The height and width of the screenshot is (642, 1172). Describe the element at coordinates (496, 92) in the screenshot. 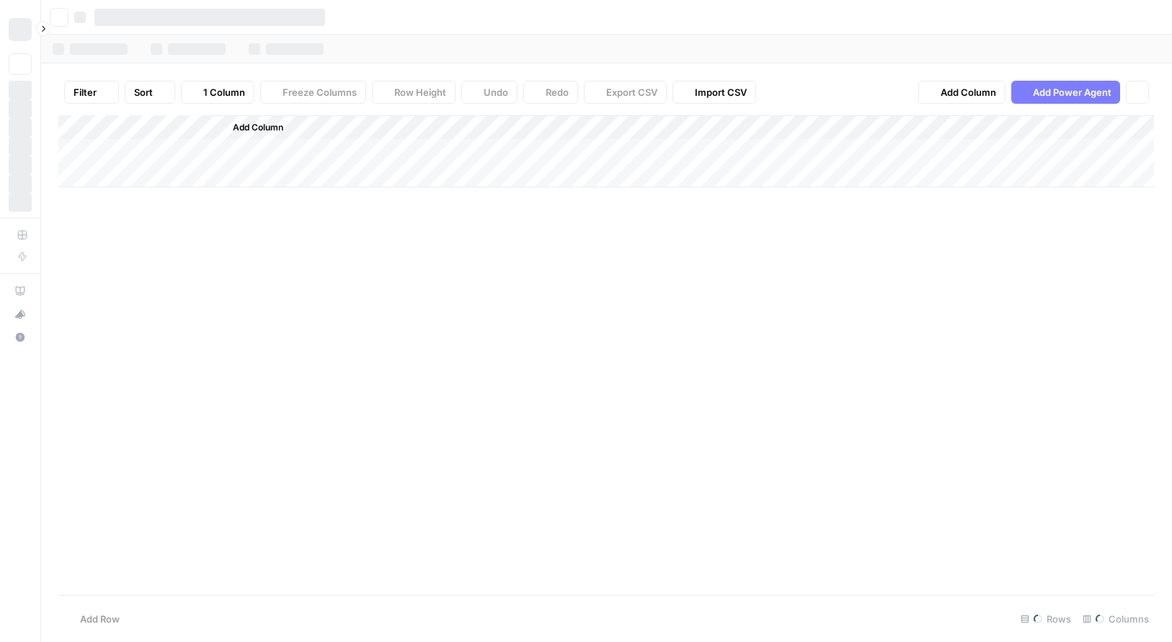

I see `span: Undo` at that location.